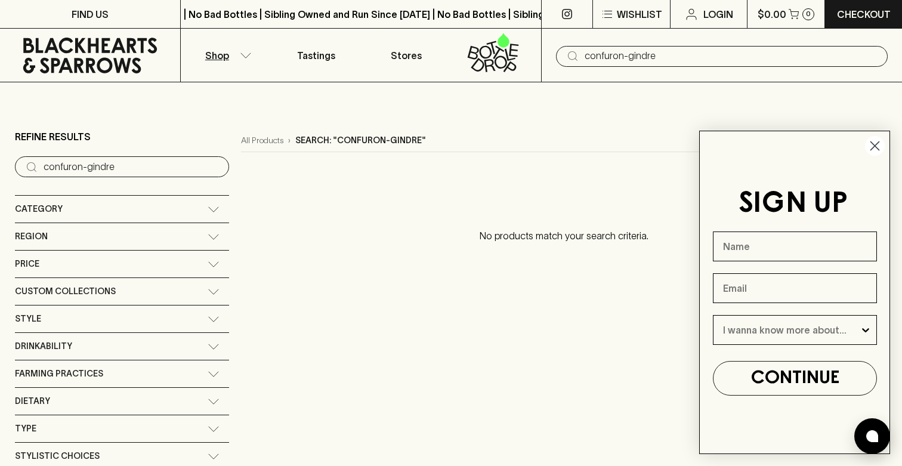 The image size is (902, 466). I want to click on div: Category, so click(122, 209).